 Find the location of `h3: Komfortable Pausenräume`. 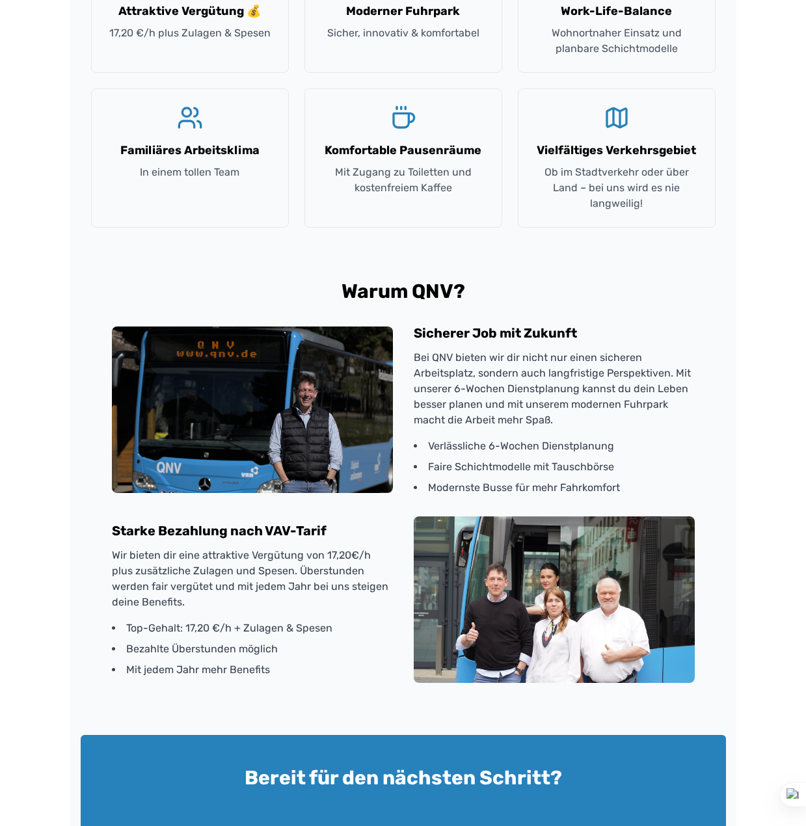

h3: Komfortable Pausenräume is located at coordinates (402, 150).